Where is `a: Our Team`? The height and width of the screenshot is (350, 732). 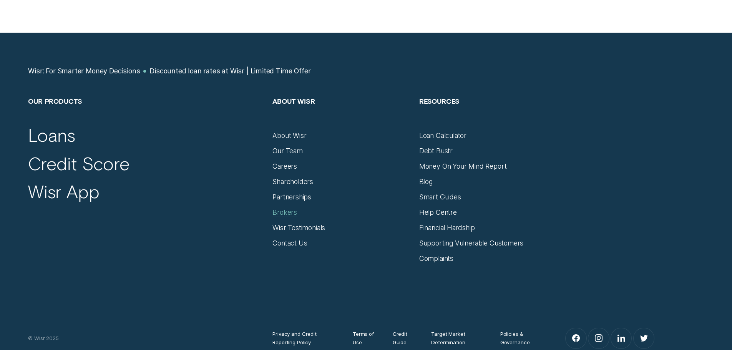 a: Our Team is located at coordinates (287, 151).